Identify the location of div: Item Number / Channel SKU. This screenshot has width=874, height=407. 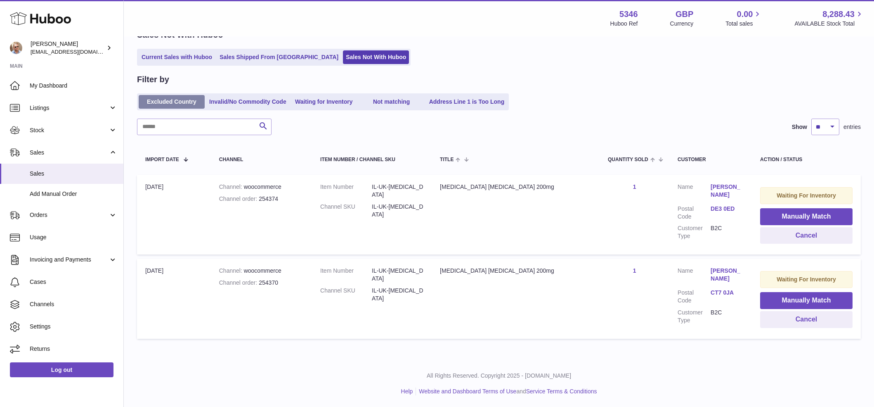
(372, 159).